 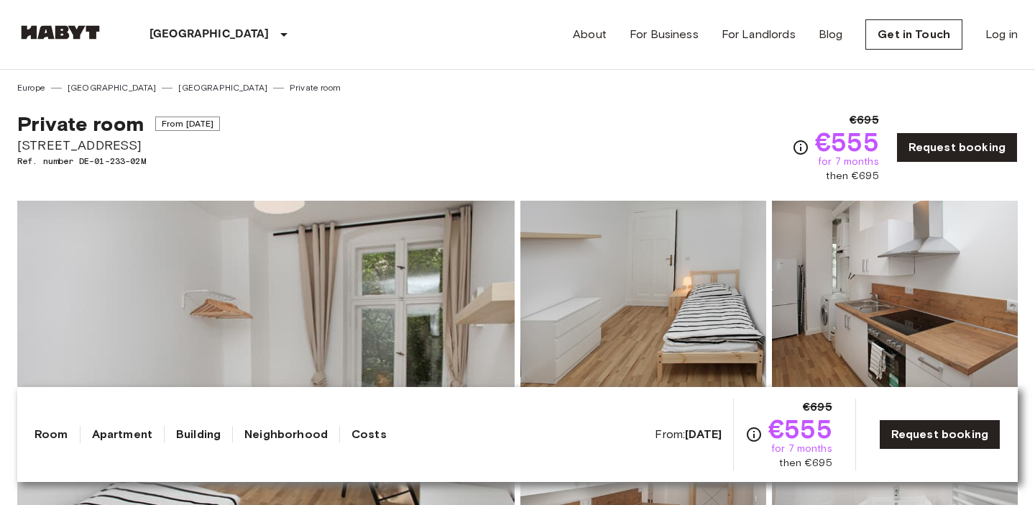 What do you see at coordinates (369, 434) in the screenshot?
I see `a: Costs` at bounding box center [369, 434].